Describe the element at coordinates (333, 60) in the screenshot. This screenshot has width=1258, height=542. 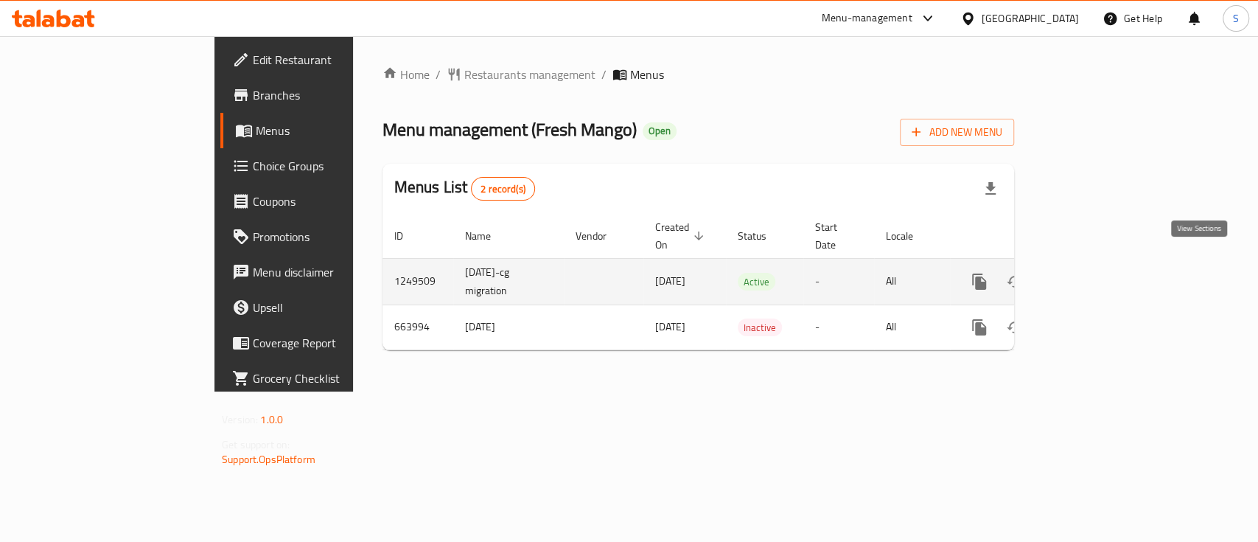
I see `span: Edit Restaurant` at that location.